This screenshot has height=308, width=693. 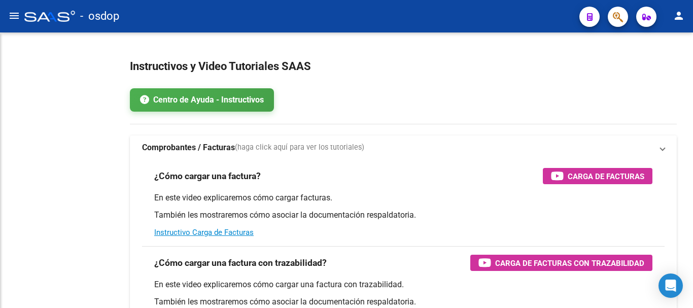 I want to click on span: (haga click aquí para ver los tutoriales), so click(x=299, y=148).